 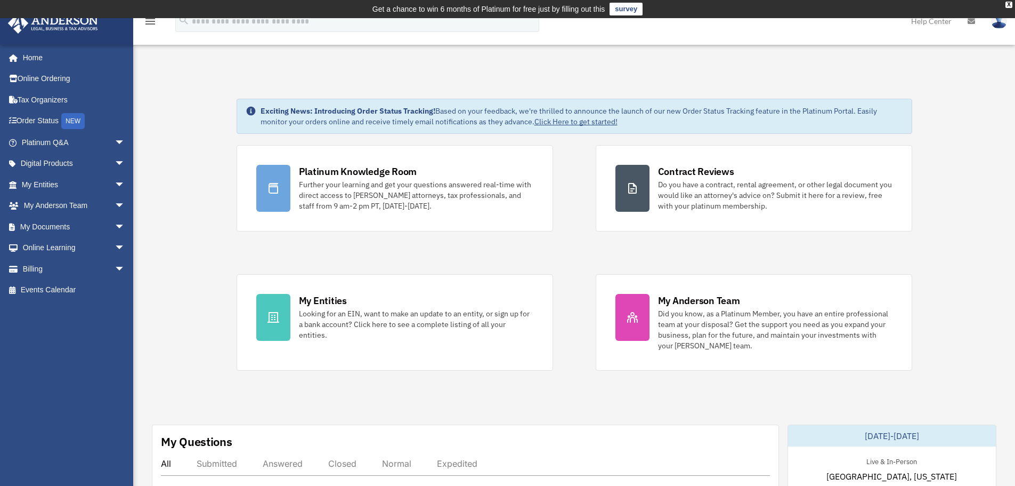 I want to click on a: Events Calendar, so click(x=74, y=290).